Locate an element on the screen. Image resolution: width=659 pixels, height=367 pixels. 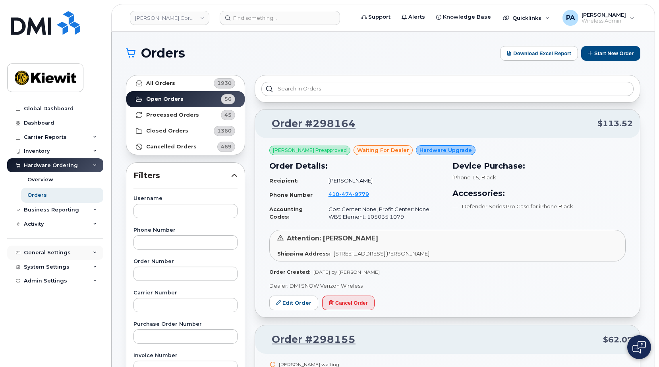
label: Order Number is located at coordinates (185, 262).